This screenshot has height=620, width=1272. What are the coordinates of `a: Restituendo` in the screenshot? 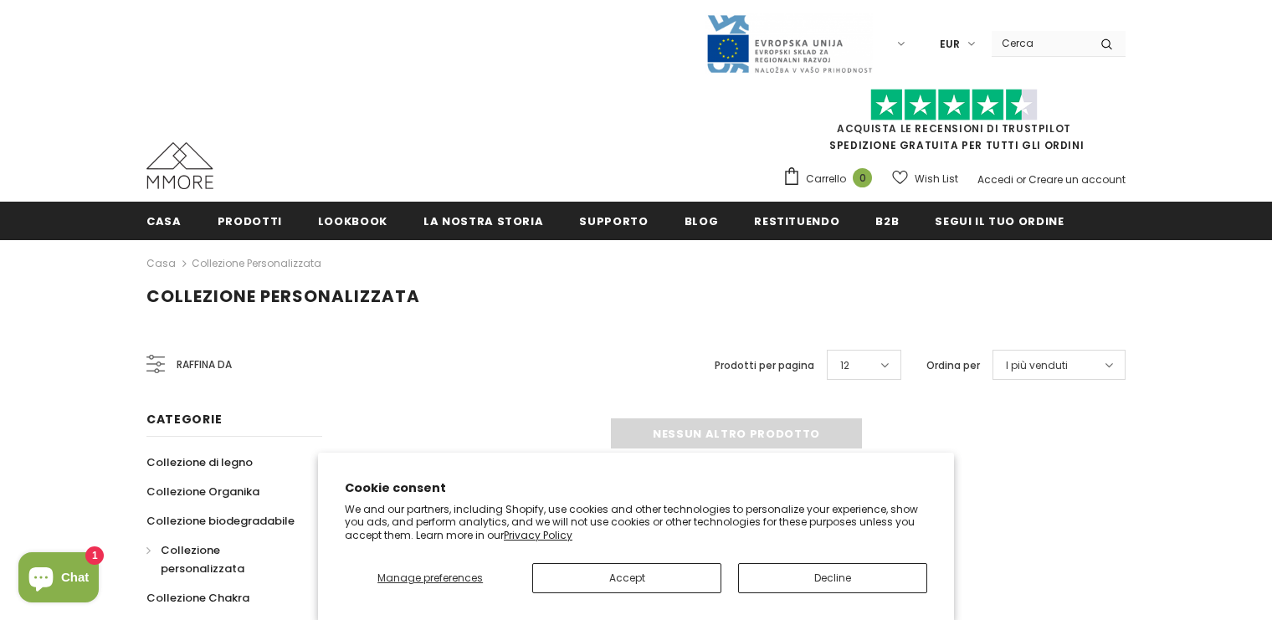 It's located at (797, 220).